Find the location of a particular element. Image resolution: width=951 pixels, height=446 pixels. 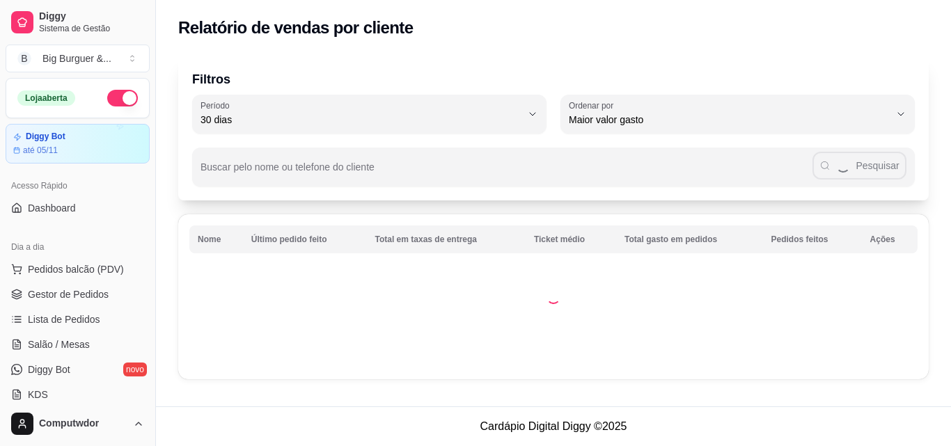

span: Dashboard is located at coordinates (51, 208).